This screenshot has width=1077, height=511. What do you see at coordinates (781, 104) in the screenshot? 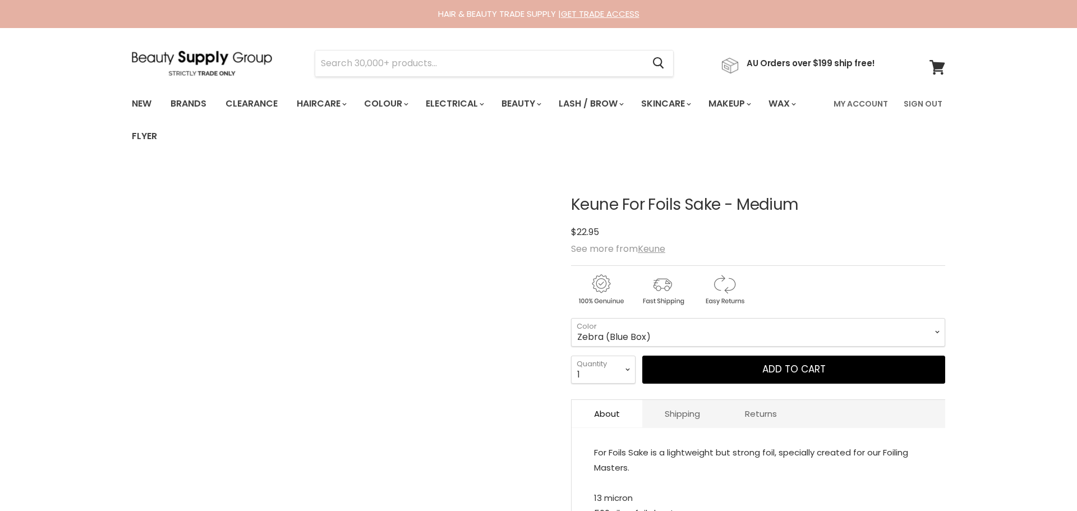
I see `a: Wax` at bounding box center [781, 104].